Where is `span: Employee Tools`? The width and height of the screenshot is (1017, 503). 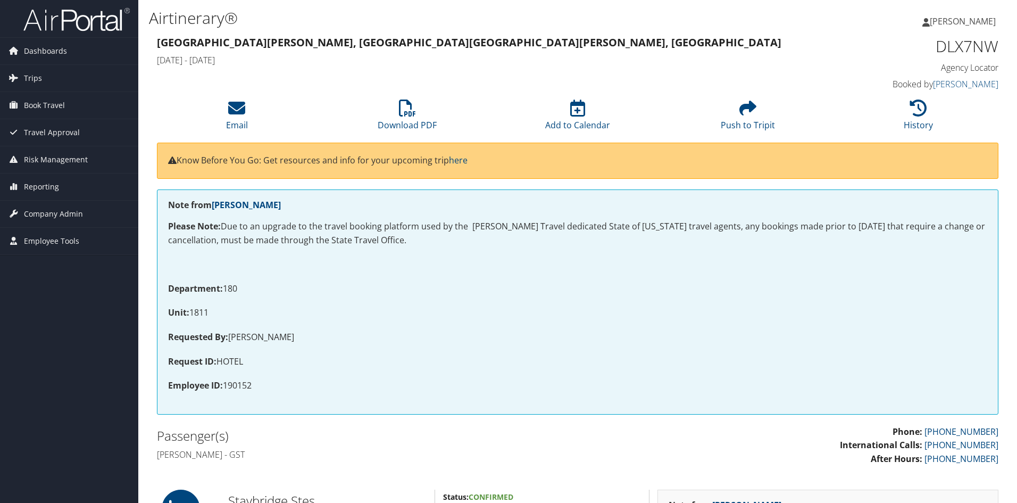
span: Employee Tools is located at coordinates (52, 241).